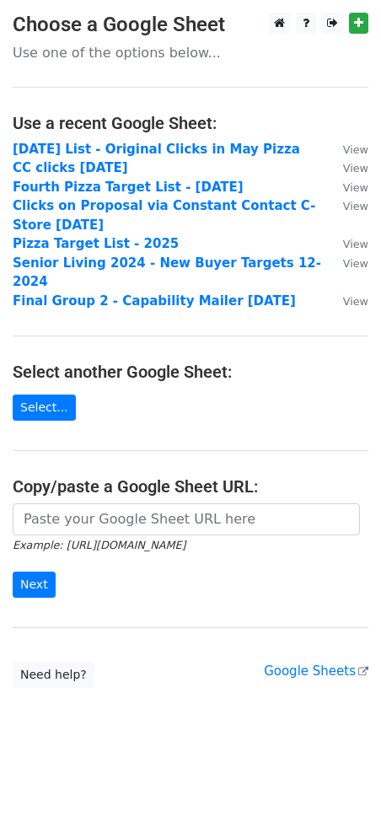 The width and height of the screenshot is (381, 822). I want to click on h4: Select another Google Sheet:, so click(191, 372).